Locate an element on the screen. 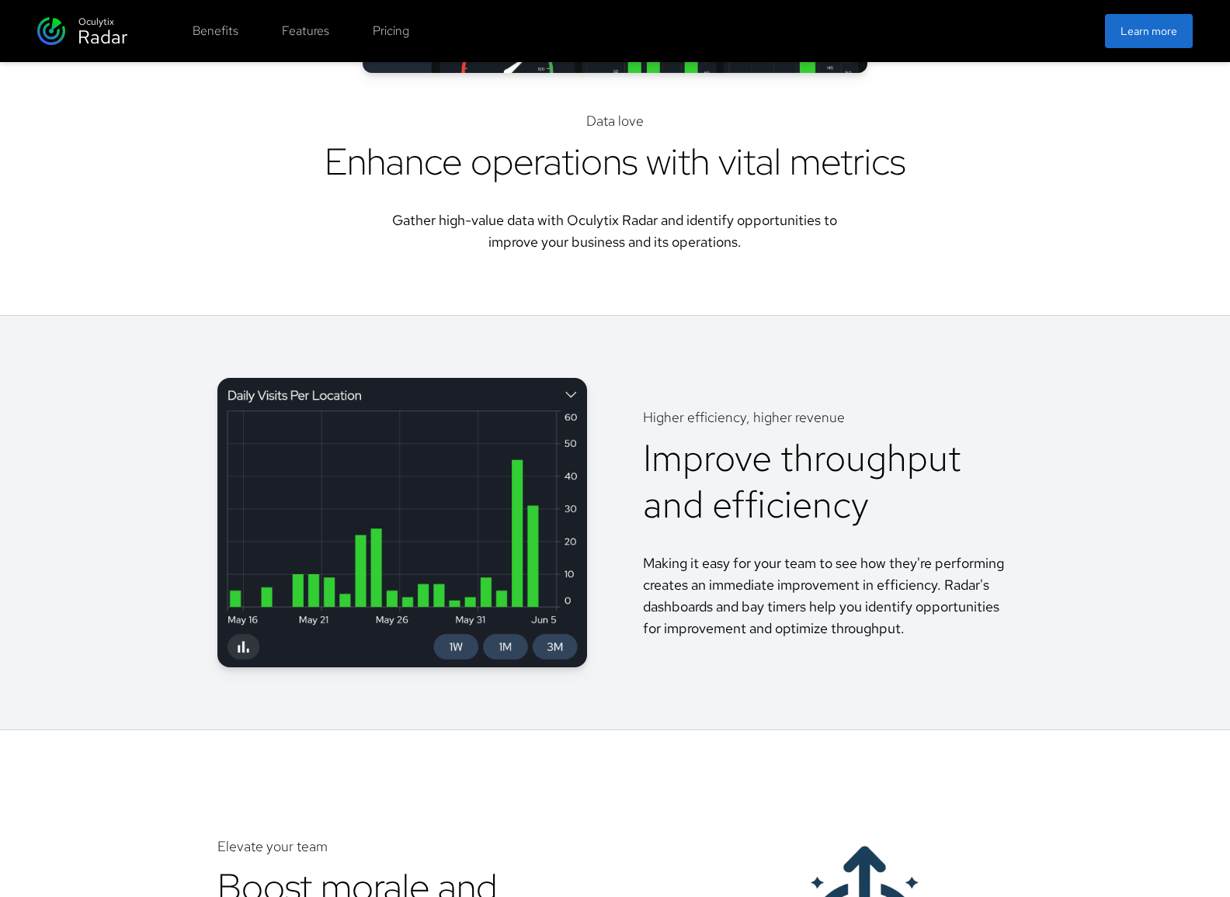  button: Pricing is located at coordinates (390, 31).